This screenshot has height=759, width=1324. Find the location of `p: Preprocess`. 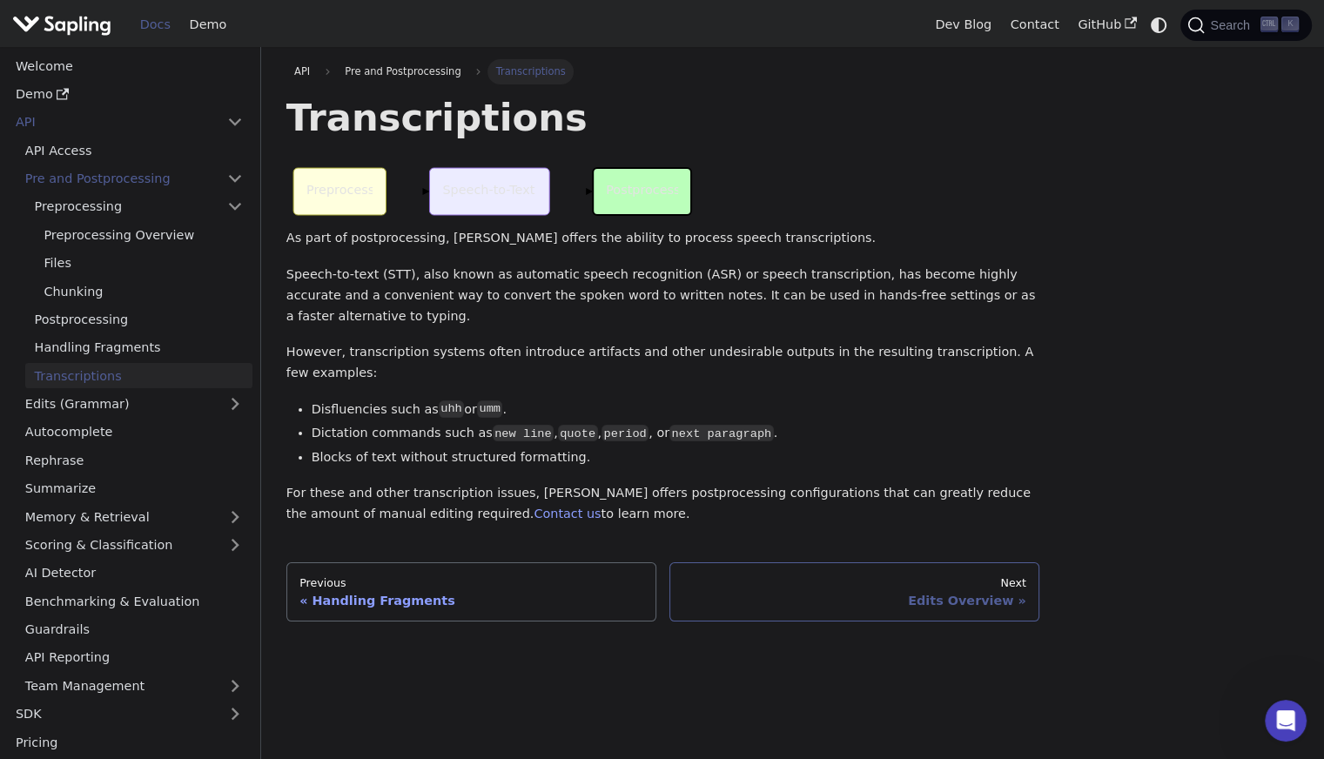

p: Preprocess is located at coordinates (340, 191).